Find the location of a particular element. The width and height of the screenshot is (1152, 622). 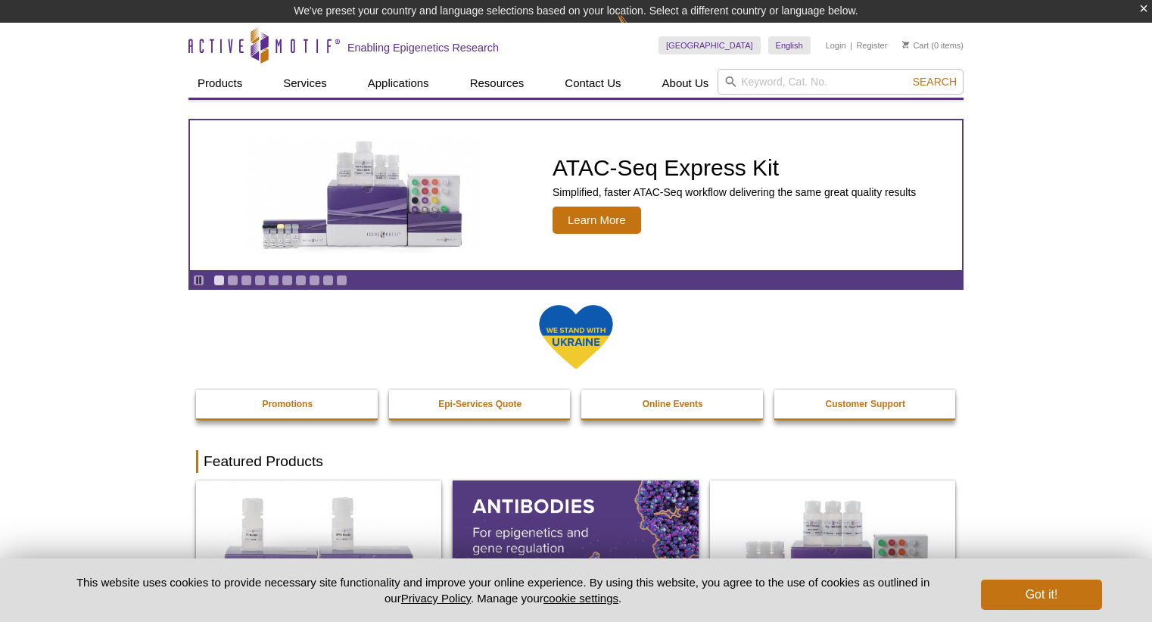

img: ATAC-Seq Express Kit is located at coordinates (364, 195).